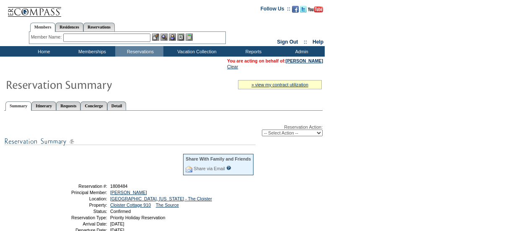 The height and width of the screenshot is (231, 530). I want to click on img: Subscribe to our YouTube Channel, so click(315, 9).